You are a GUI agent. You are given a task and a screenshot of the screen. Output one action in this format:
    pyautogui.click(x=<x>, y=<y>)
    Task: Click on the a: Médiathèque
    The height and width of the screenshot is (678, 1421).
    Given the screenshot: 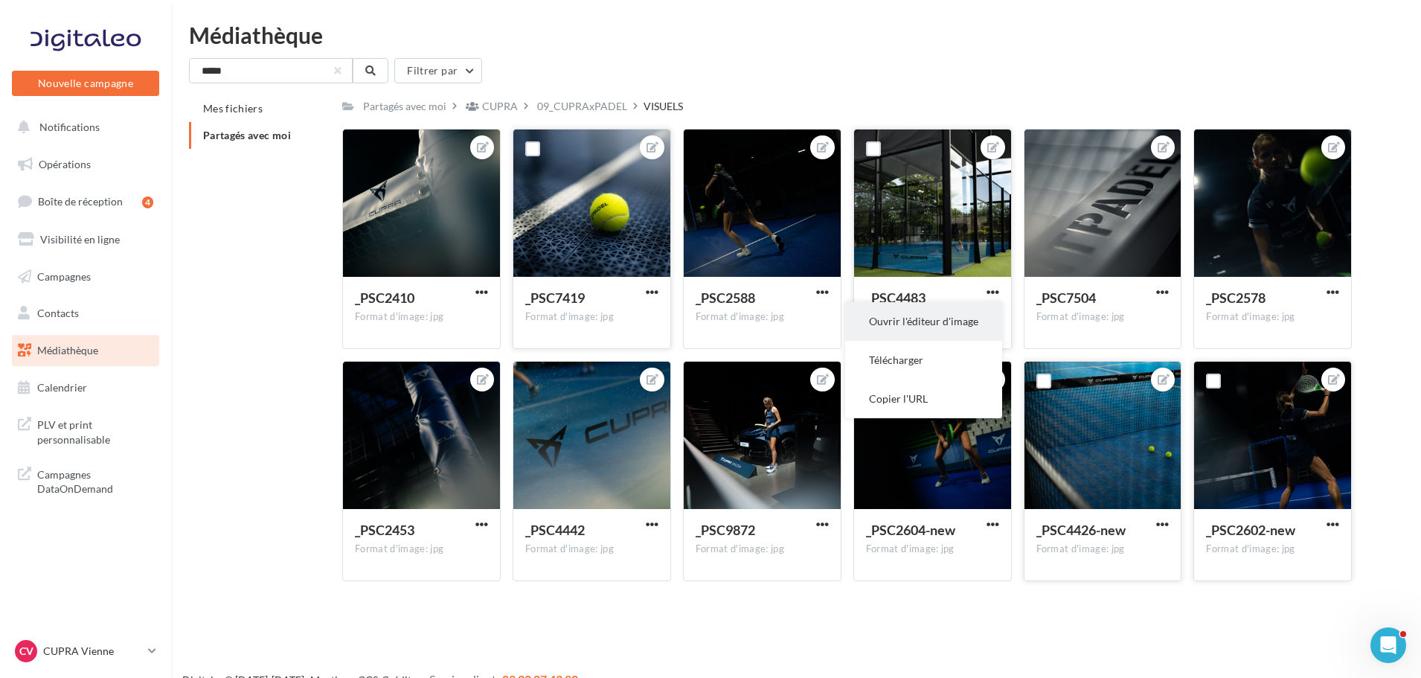 What is the action you would take?
    pyautogui.click(x=86, y=350)
    